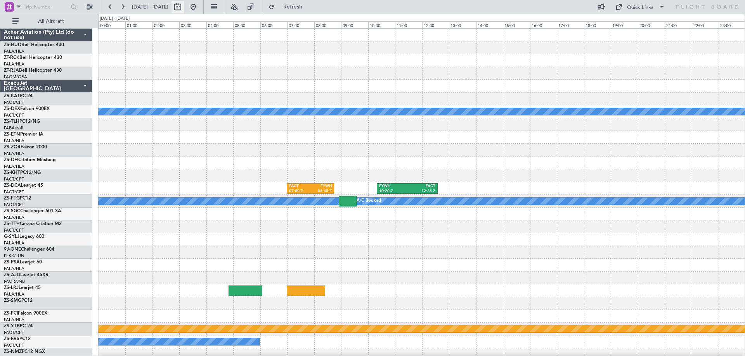  Describe the element at coordinates (288, 7) in the screenshot. I see `button: Refresh` at that location.